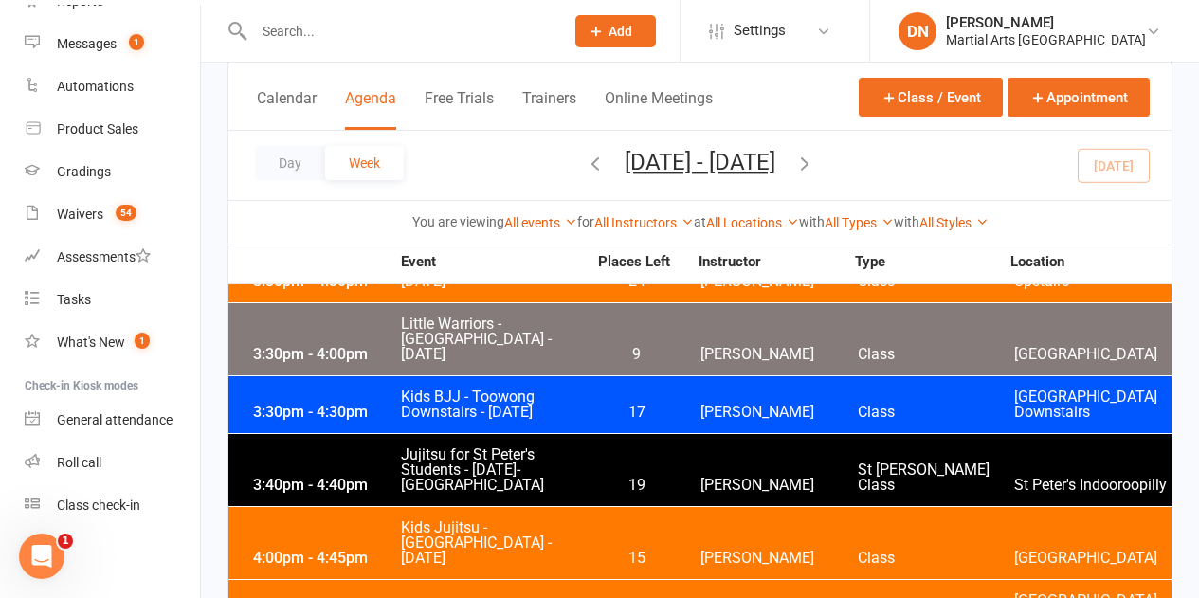 The width and height of the screenshot is (1199, 598). I want to click on button: Appointment, so click(1079, 97).